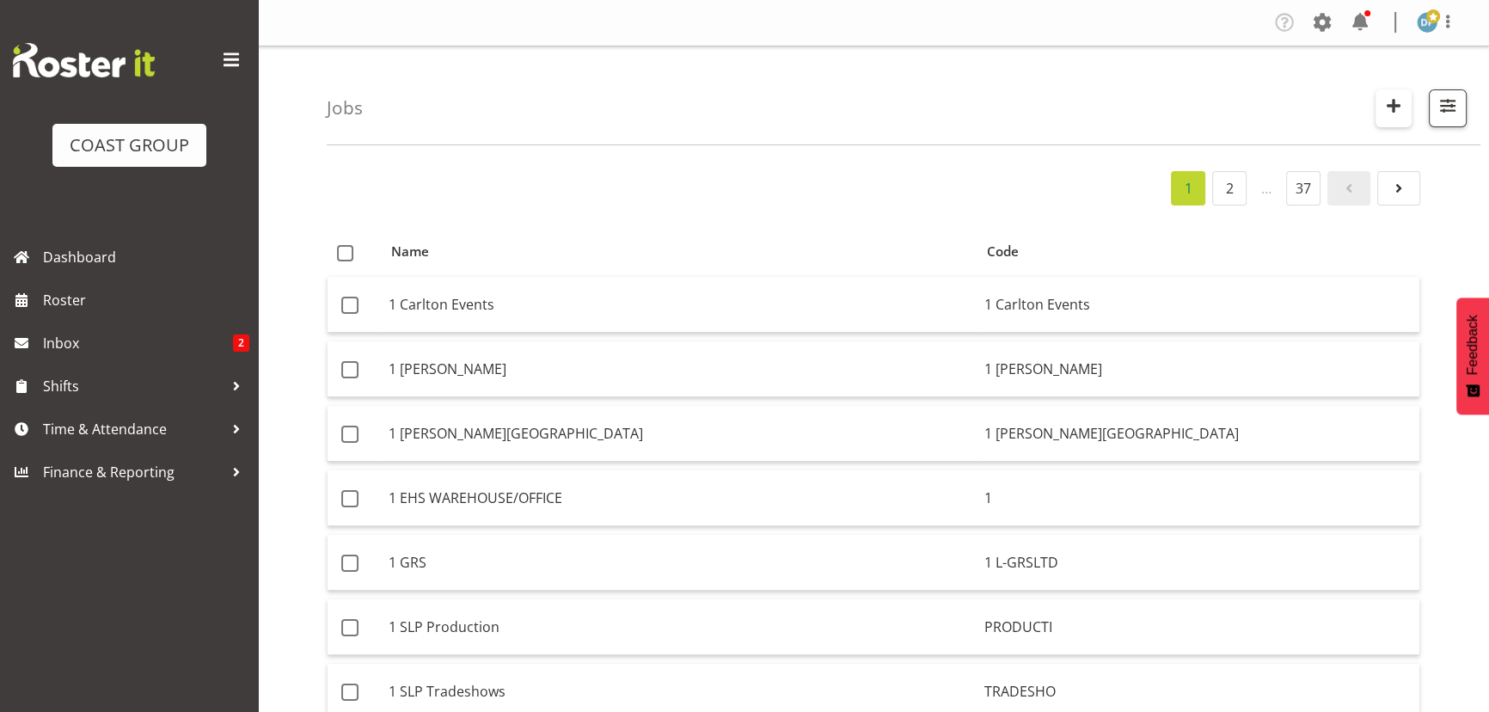 This screenshot has width=1489, height=712. Describe the element at coordinates (1473, 345) in the screenshot. I see `span: Feedback` at that location.